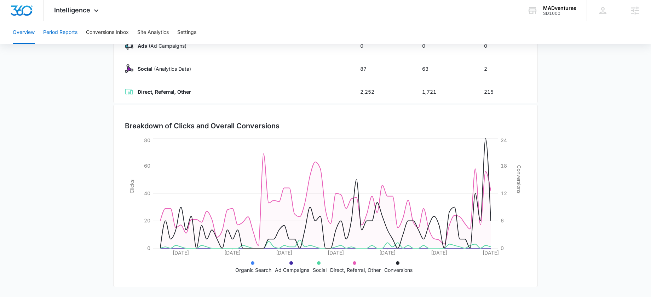 The width and height of the screenshot is (651, 297). Describe the element at coordinates (160, 46) in the screenshot. I see `p: (Ad Campaigns)` at that location.